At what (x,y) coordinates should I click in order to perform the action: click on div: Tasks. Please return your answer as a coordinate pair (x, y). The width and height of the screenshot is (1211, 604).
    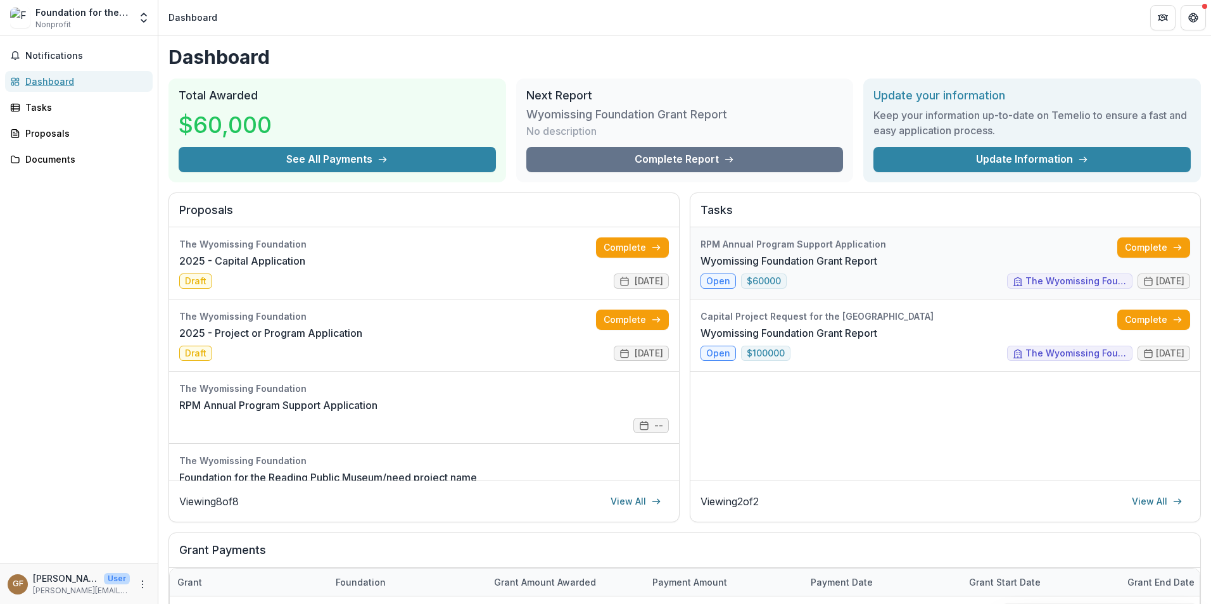
    Looking at the image, I should click on (84, 107).